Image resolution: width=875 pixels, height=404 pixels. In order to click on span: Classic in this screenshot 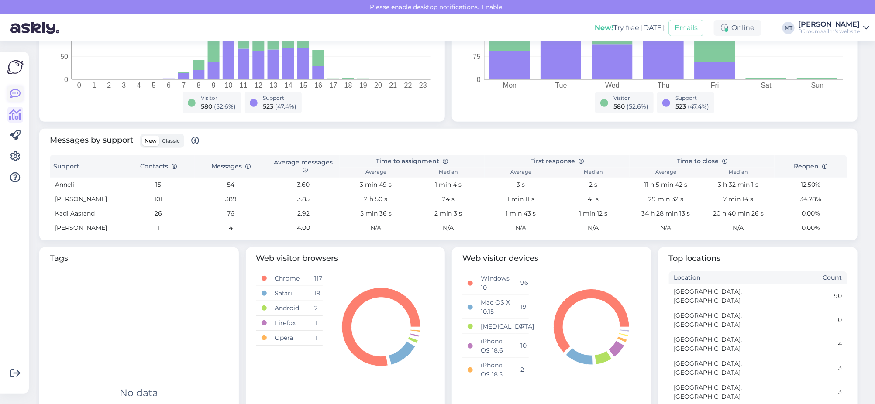, I will do `click(171, 141)`.